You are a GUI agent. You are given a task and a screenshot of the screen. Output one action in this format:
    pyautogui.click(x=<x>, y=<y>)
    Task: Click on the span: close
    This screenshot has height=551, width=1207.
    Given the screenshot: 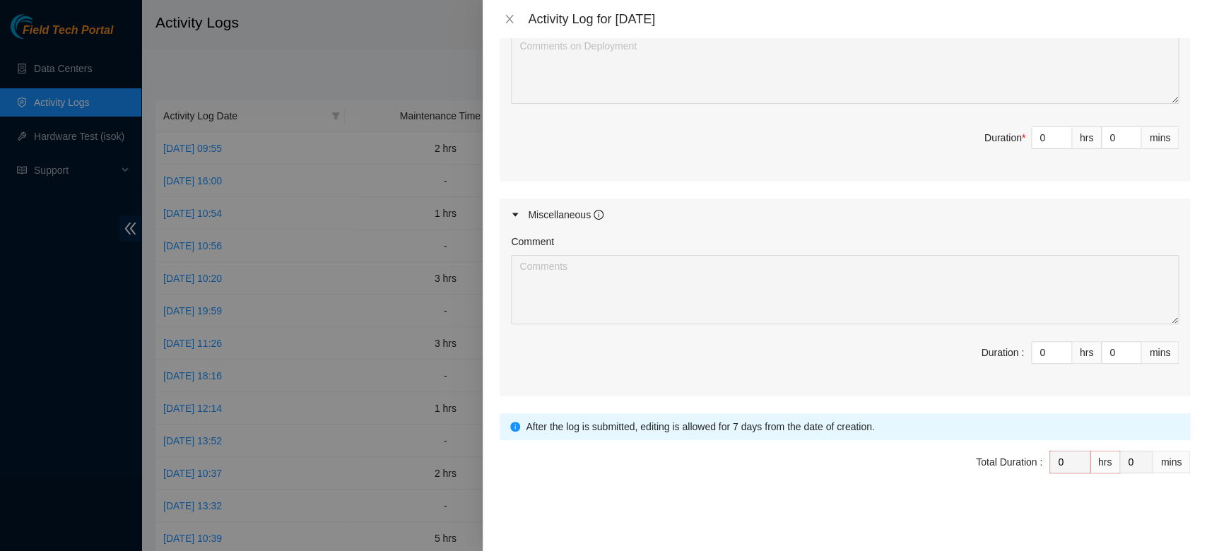 What is the action you would take?
    pyautogui.click(x=510, y=19)
    